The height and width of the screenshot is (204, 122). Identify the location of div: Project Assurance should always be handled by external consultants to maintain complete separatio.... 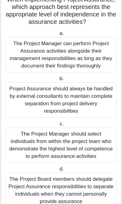
(61, 100).